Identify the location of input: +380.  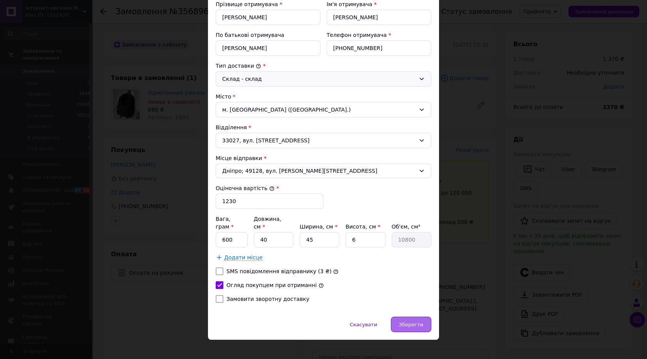
(379, 48).